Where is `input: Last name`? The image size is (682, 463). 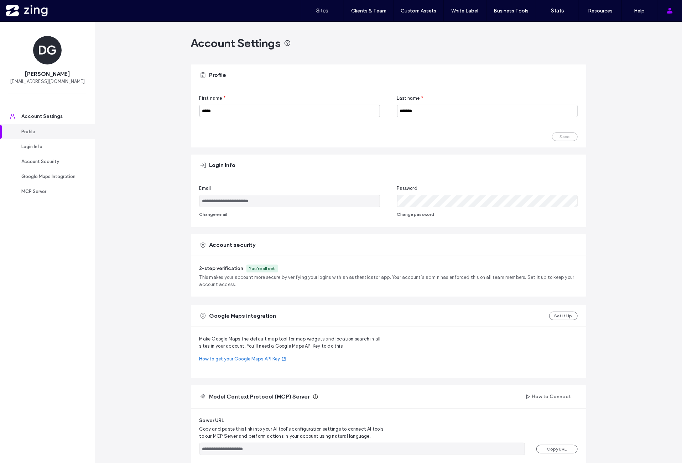
input: Last name is located at coordinates (487, 111).